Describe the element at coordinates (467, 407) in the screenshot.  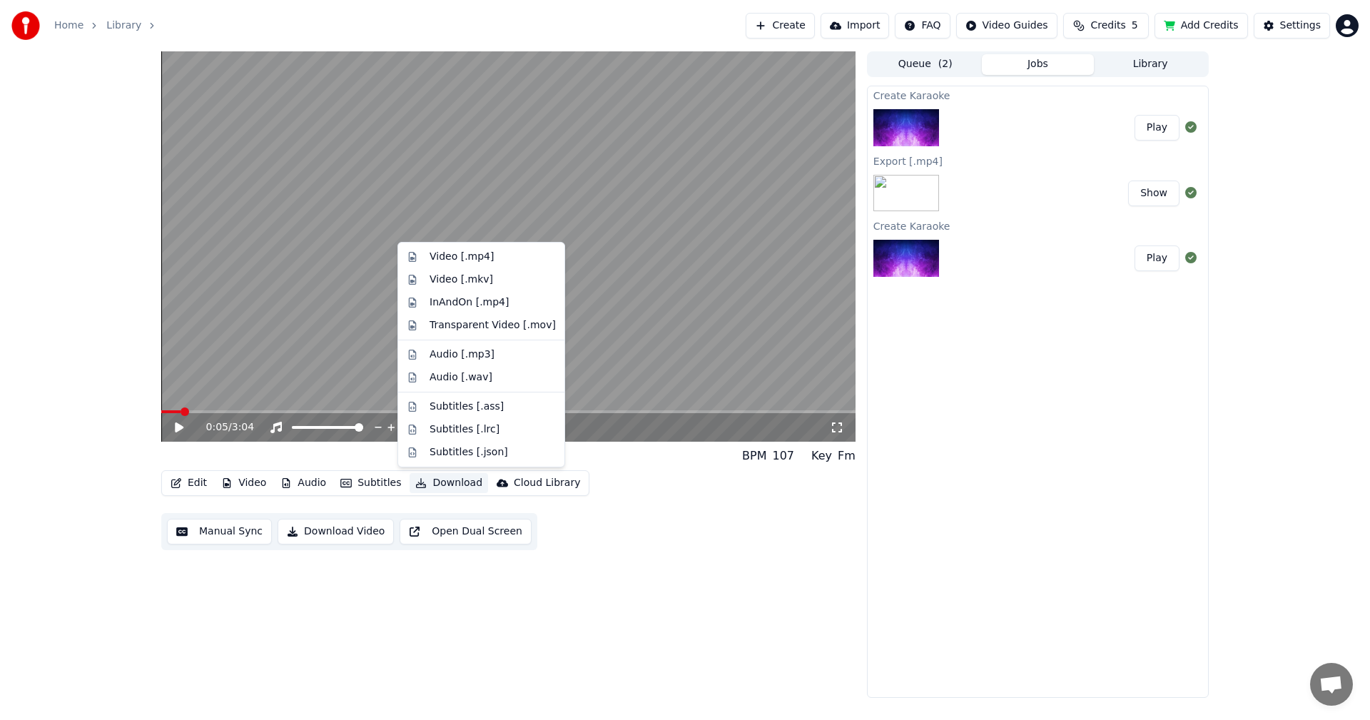
I see `div: Subtitles [.ass]` at that location.